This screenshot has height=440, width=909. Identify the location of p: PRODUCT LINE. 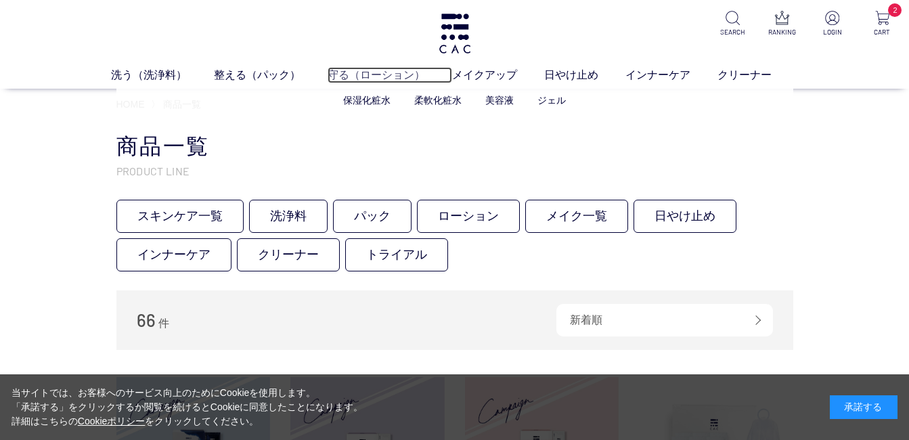
(455, 170).